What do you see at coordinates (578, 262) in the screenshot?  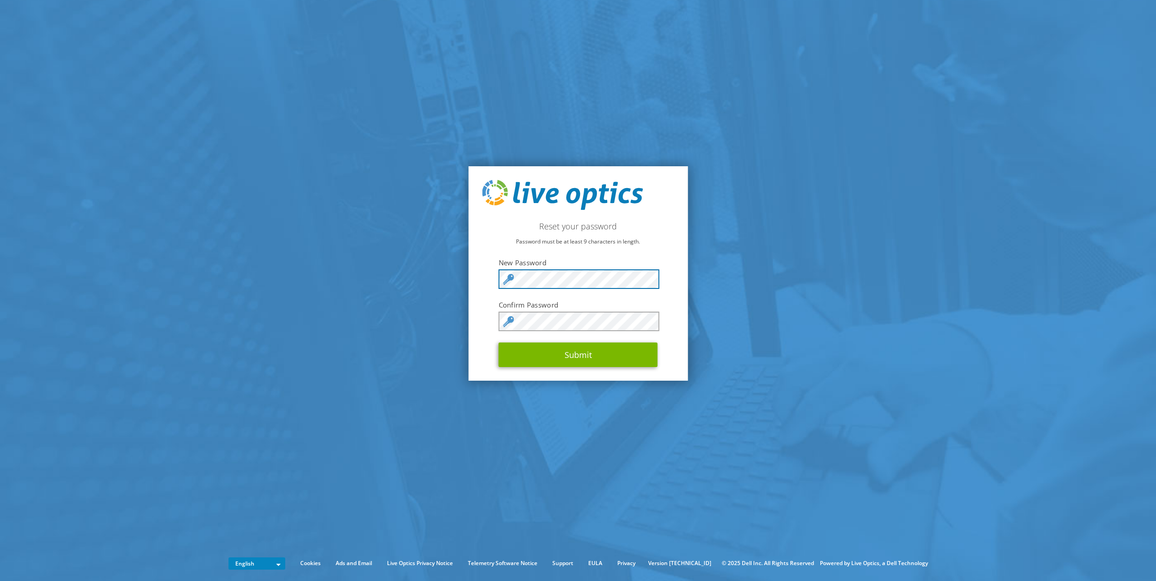 I see `label: New Password` at bounding box center [578, 262].